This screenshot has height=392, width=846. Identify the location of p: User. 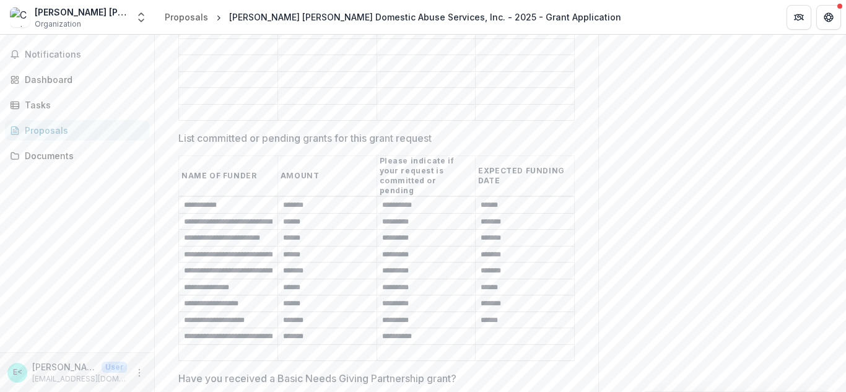
(114, 367).